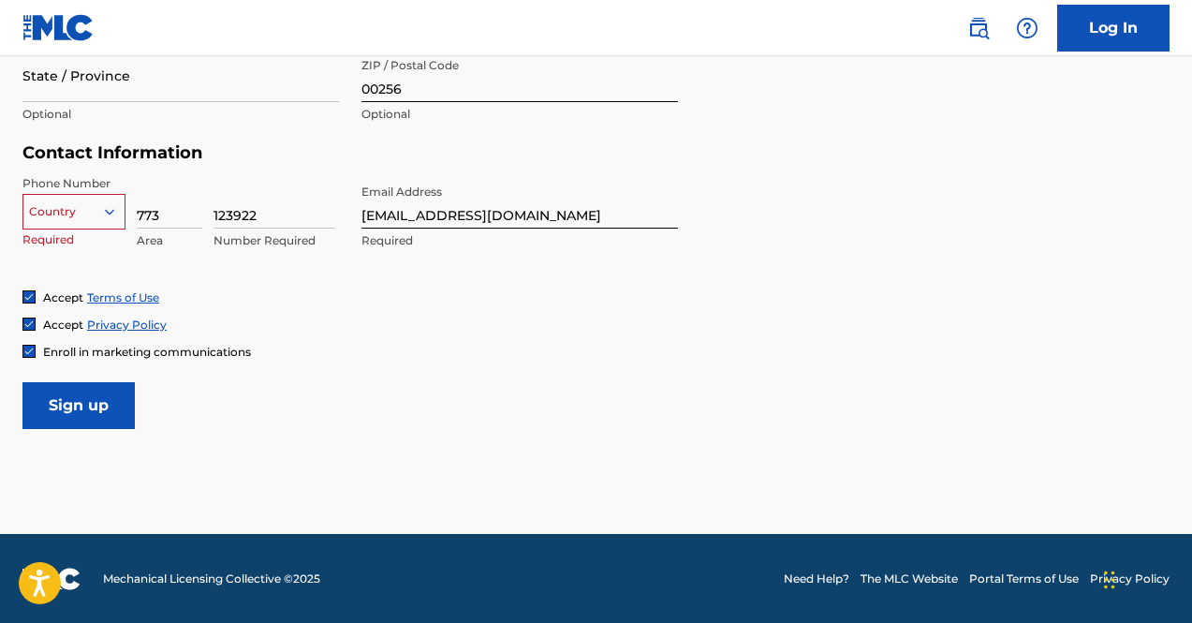 Image resolution: width=1192 pixels, height=623 pixels. Describe the element at coordinates (1027, 28) in the screenshot. I see `div: Help` at that location.